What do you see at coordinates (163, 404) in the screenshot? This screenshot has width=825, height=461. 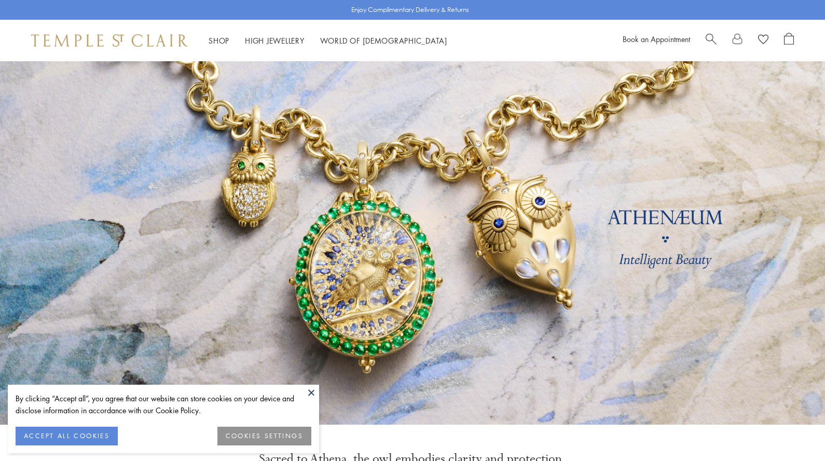 I see `div: By clicking “Accept all”, you agree that our website can store cookies on your device and disclos...` at bounding box center [163, 404].